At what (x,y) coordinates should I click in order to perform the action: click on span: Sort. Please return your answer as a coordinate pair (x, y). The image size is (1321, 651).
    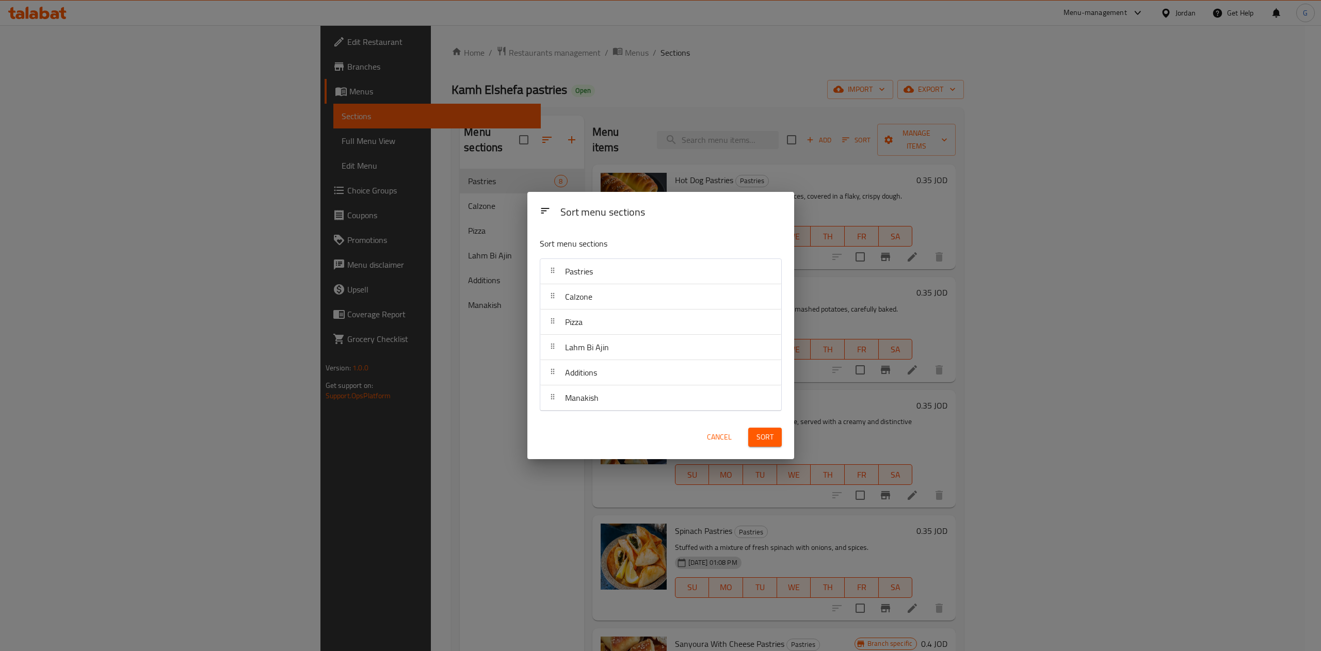
    Looking at the image, I should click on (765, 437).